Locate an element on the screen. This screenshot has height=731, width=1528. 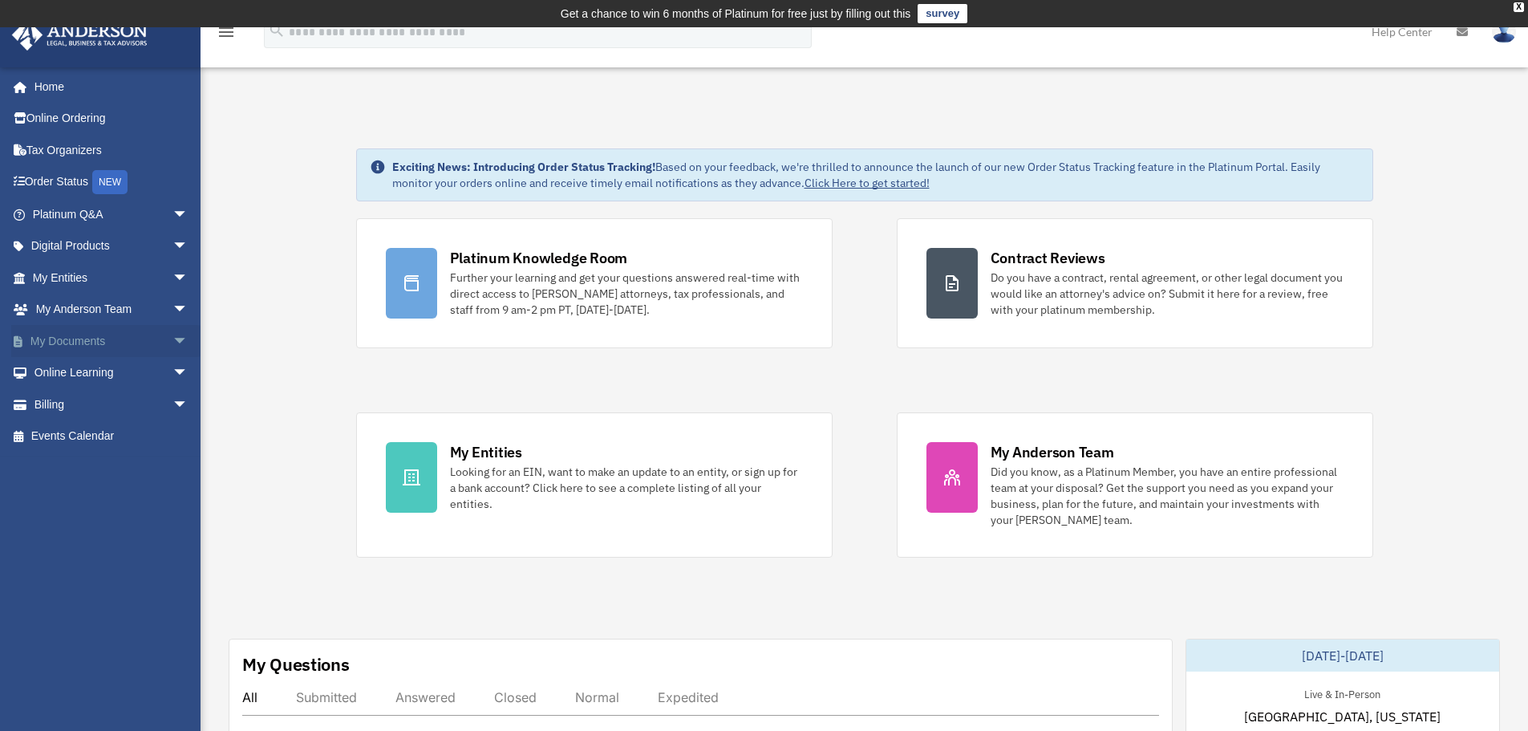
div: Contract Reviews is located at coordinates (1048, 258).